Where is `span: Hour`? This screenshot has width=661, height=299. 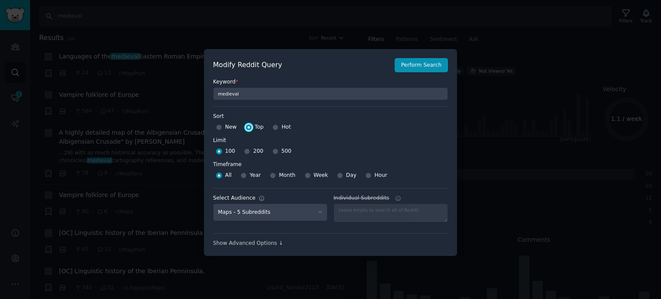
span: Hour is located at coordinates (381, 176).